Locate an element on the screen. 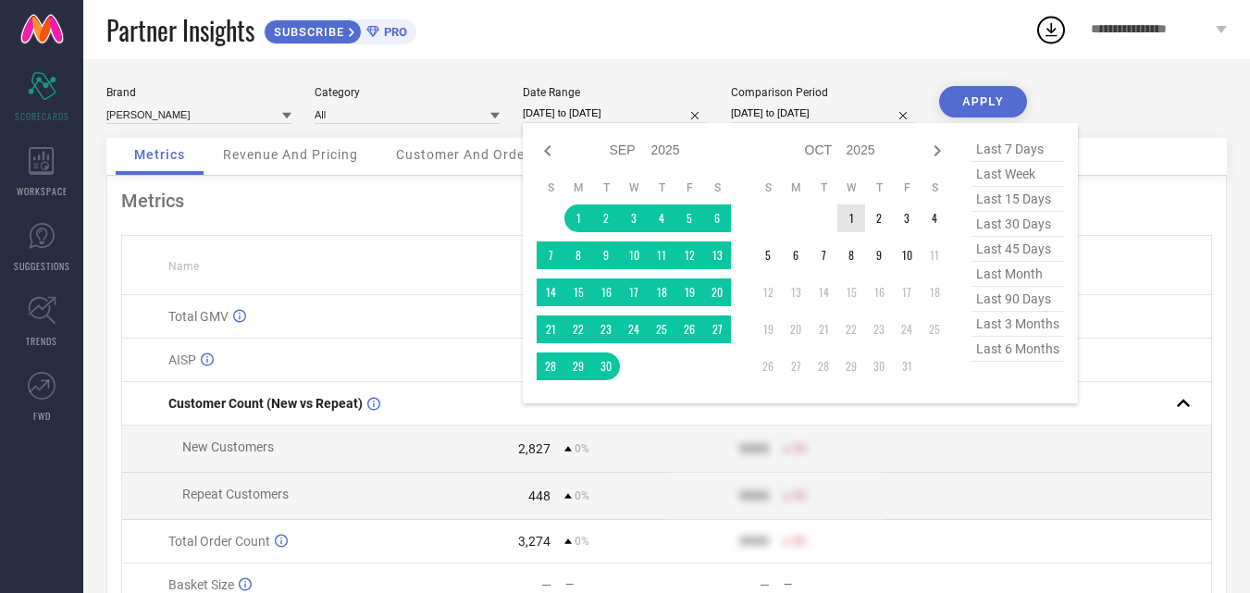 The height and width of the screenshot is (593, 1250). div: Category is located at coordinates (407, 93).